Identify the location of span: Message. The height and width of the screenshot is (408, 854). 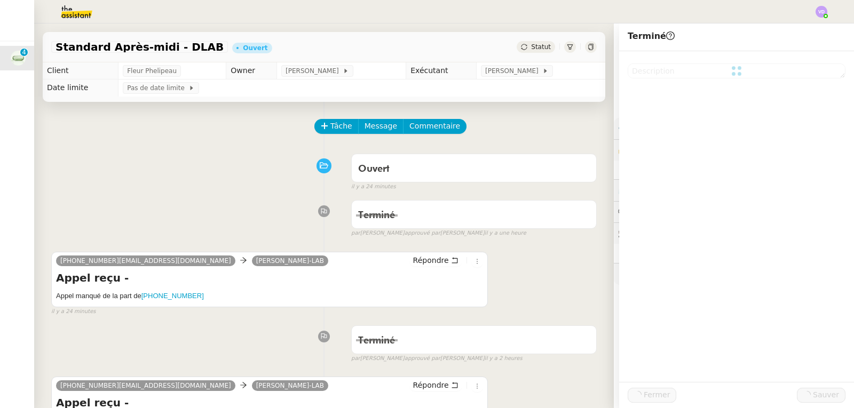
(381, 126).